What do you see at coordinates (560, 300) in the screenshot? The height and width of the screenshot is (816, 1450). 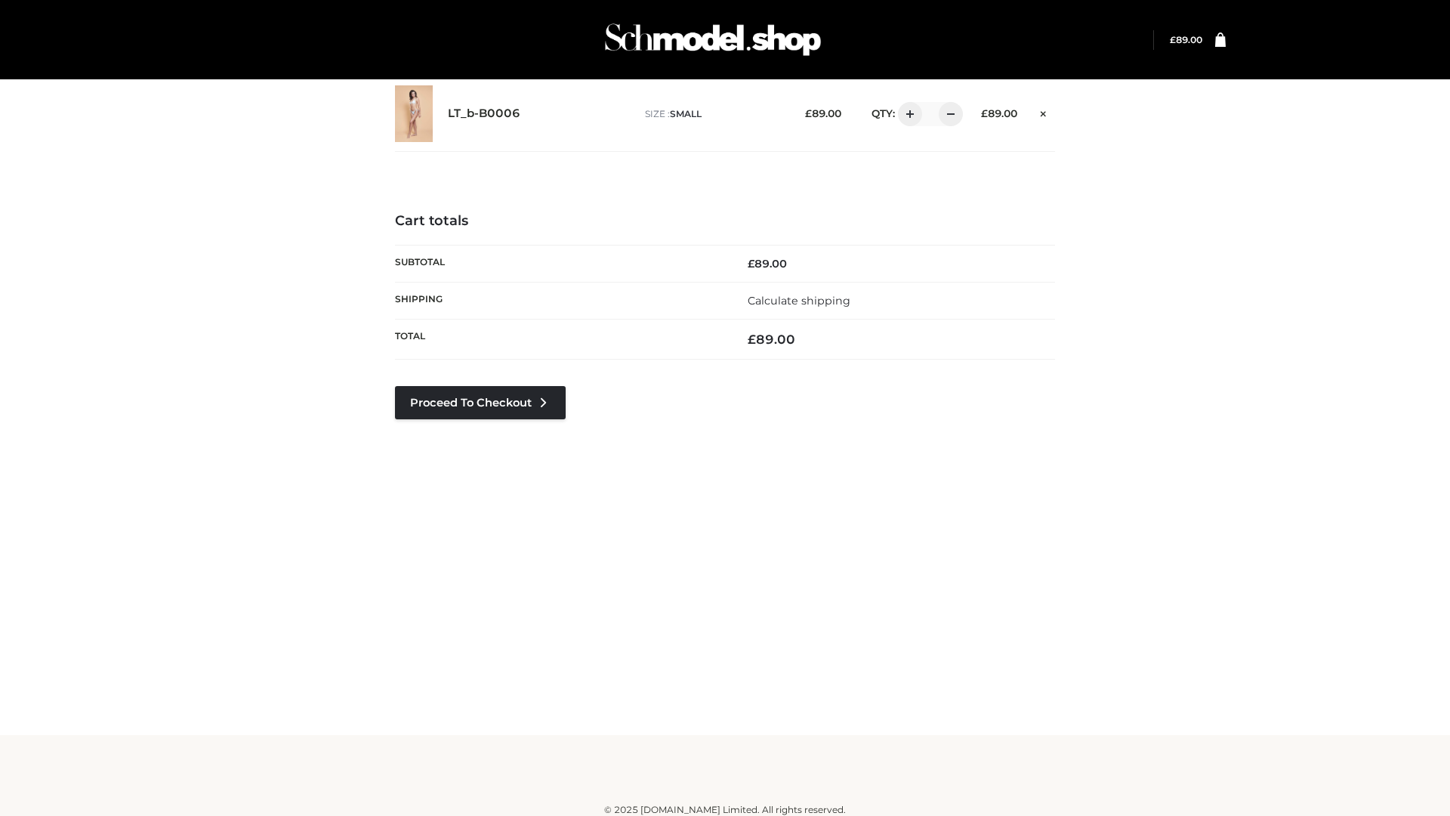 I see `th: Shipping` at bounding box center [560, 300].